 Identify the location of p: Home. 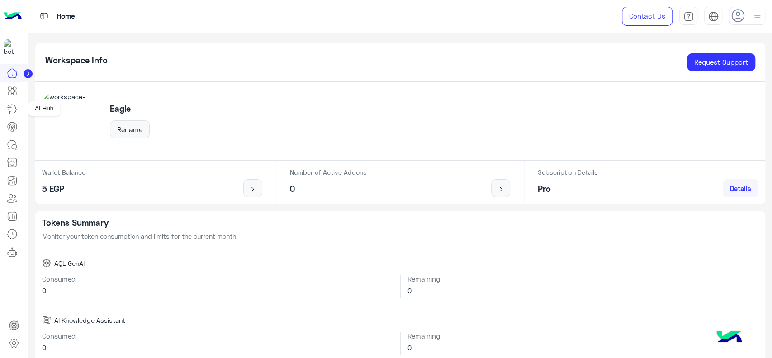
(66, 16).